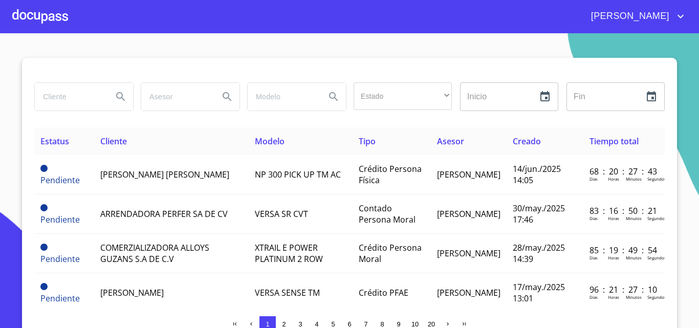 This screenshot has width=699, height=328. Describe the element at coordinates (154, 253) in the screenshot. I see `span: COMERZIALIZADORA ALLOYS GUZANS S.A DE C.V` at that location.